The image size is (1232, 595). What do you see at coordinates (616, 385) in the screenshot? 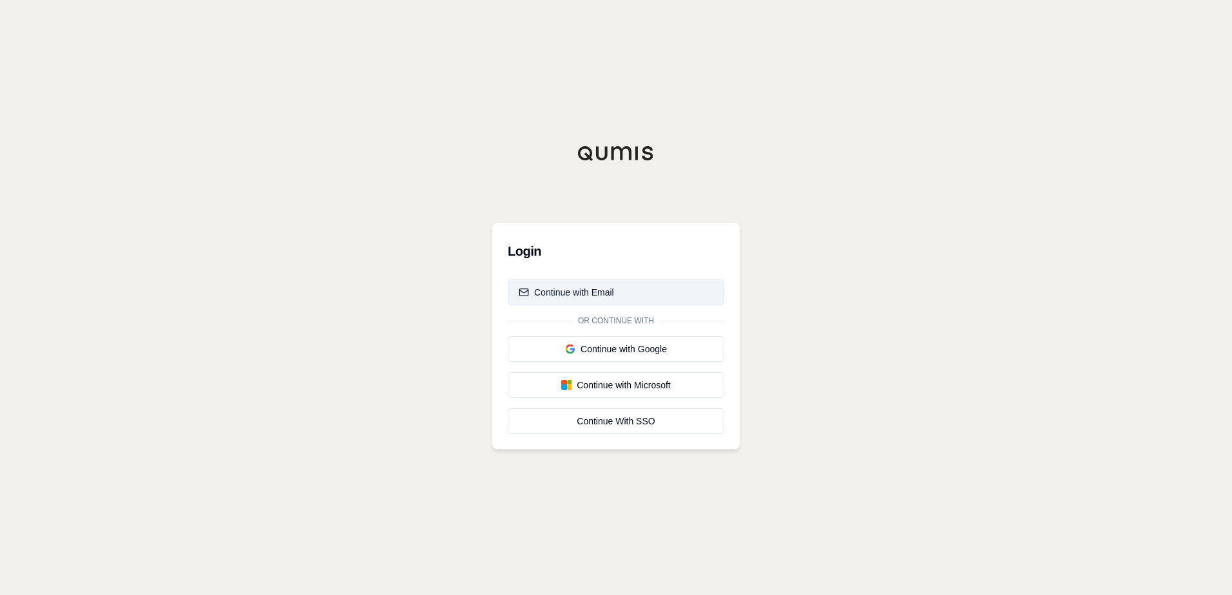
I see `button: Continue with Microsoft` at bounding box center [616, 385].